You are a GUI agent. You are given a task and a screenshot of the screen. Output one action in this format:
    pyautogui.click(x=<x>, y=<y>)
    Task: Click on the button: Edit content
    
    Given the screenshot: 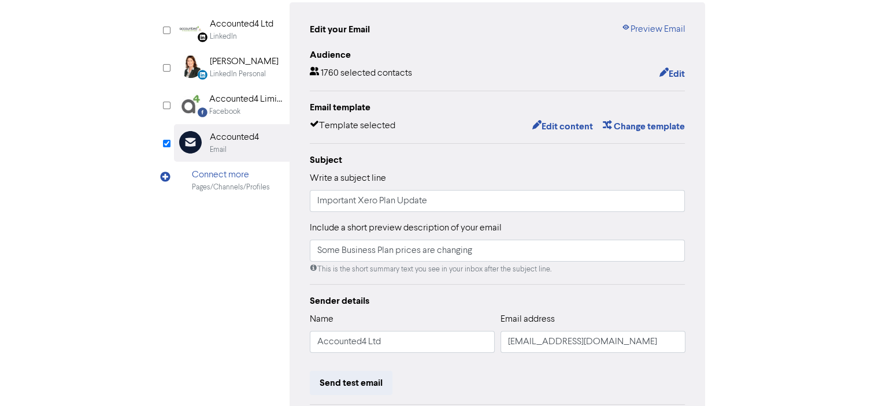 What is the action you would take?
    pyautogui.click(x=561, y=127)
    